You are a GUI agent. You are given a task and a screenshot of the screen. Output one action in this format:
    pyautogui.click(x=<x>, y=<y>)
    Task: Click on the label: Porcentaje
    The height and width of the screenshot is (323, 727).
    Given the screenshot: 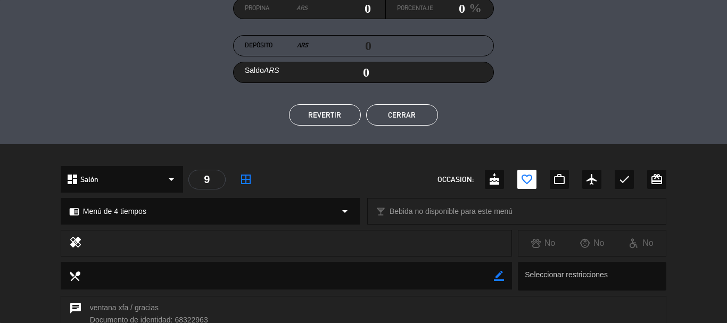 What is the action you would take?
    pyautogui.click(x=415, y=9)
    